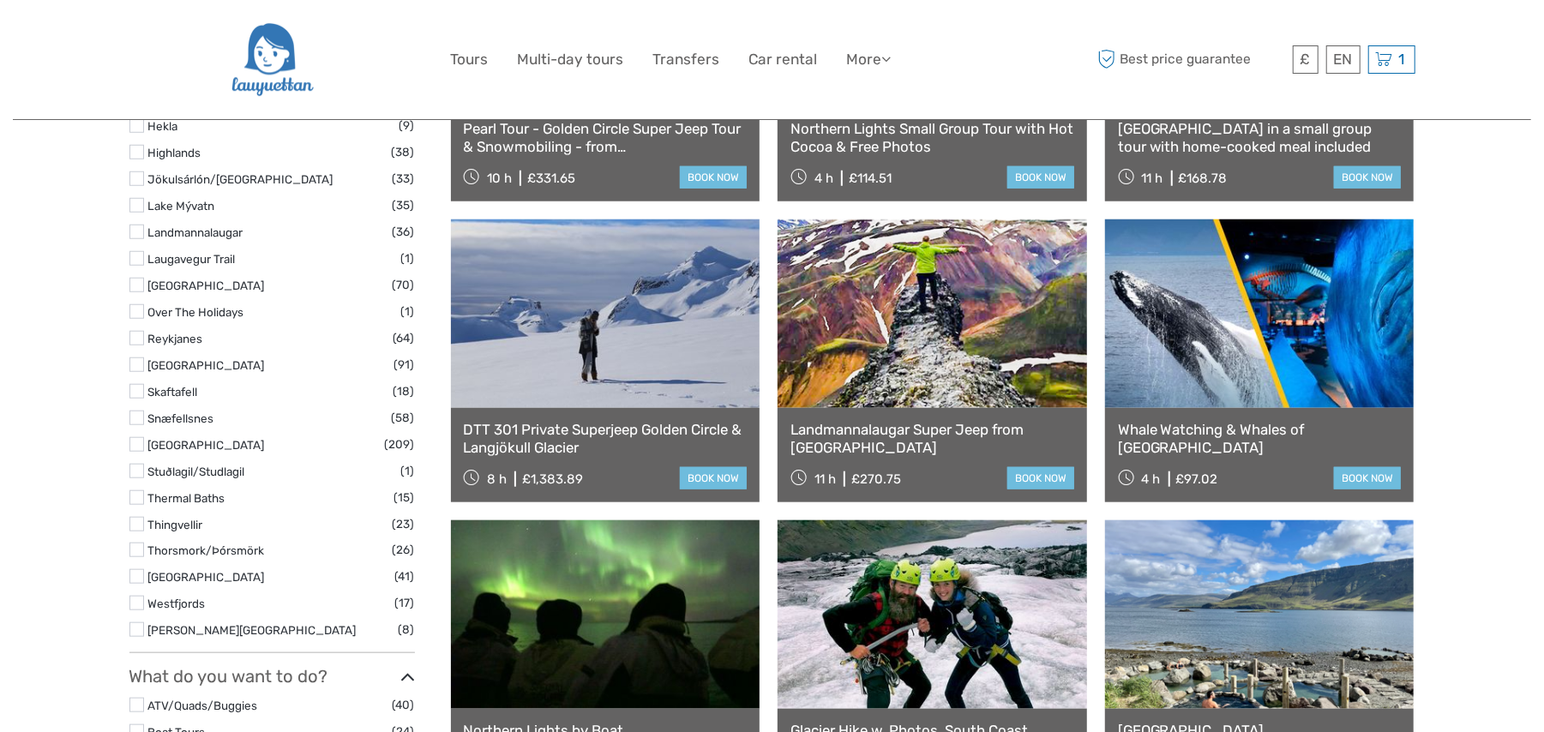  I want to click on a: Highlands, so click(175, 153).